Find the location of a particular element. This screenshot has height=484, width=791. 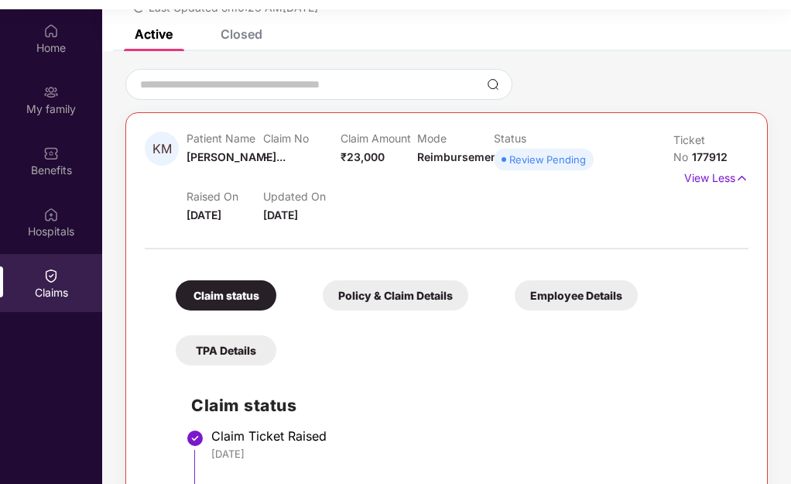

span: ₹23,000 is located at coordinates (362, 156).